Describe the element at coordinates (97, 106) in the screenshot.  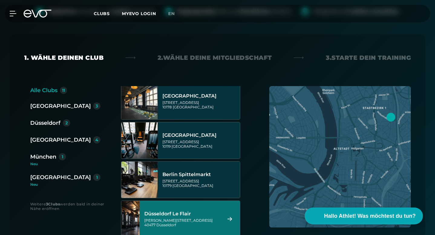
I see `div: 3` at that location.